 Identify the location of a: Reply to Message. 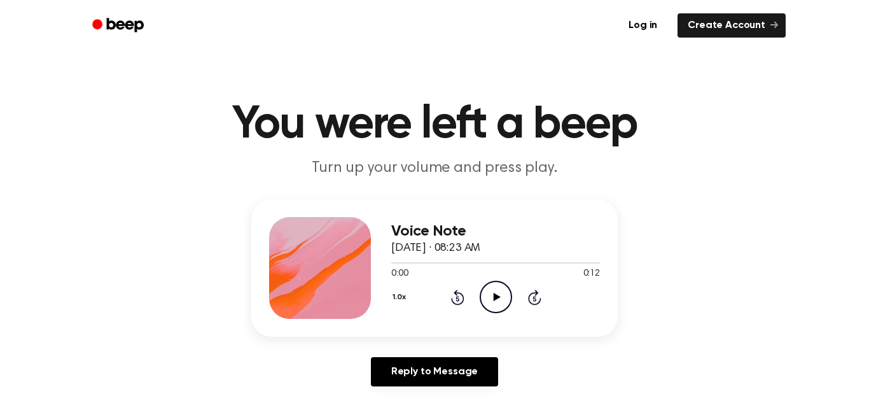
(435, 372).